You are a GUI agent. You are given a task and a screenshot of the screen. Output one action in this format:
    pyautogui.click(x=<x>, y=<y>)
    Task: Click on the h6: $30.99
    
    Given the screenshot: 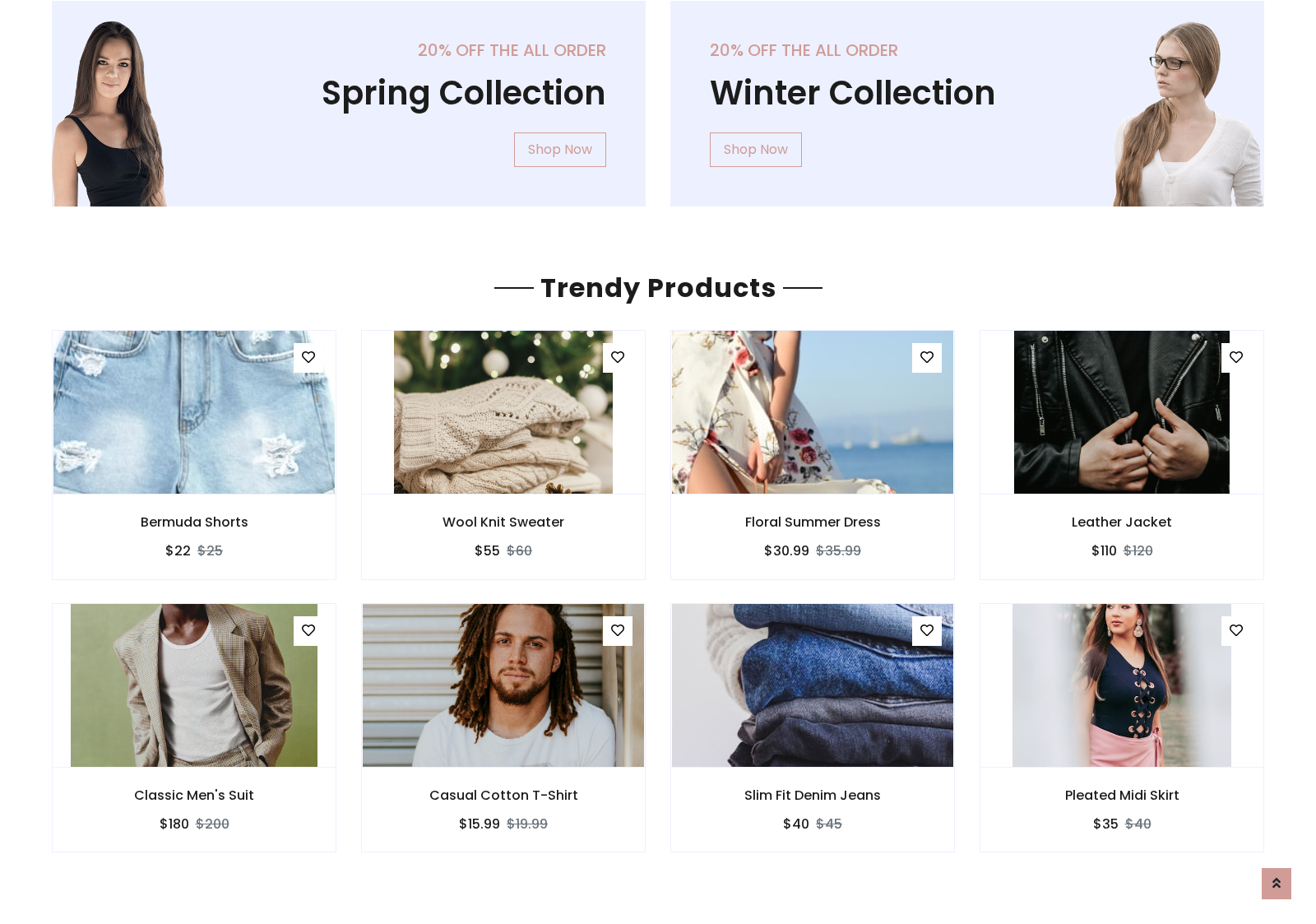 What is the action you would take?
    pyautogui.click(x=786, y=550)
    